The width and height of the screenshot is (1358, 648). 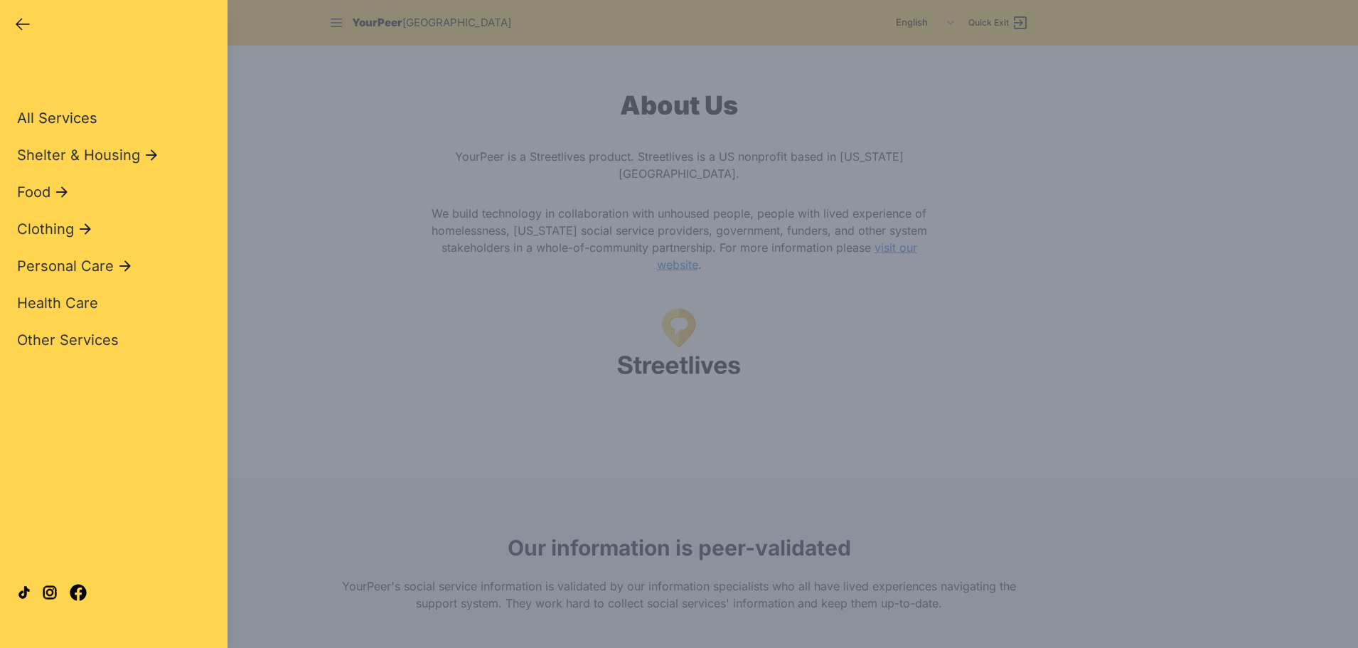 I want to click on a: Health Care, so click(x=58, y=303).